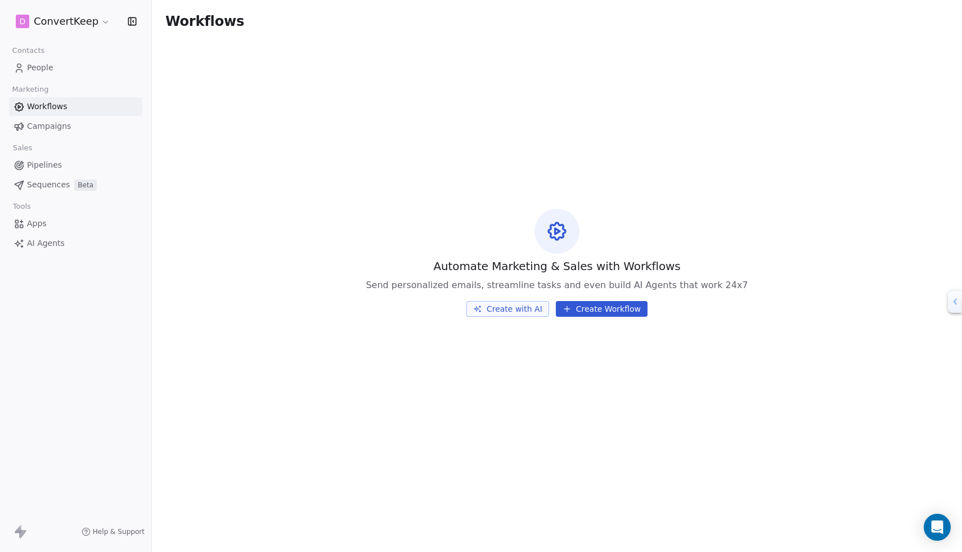  Describe the element at coordinates (75, 223) in the screenshot. I see `a: Apps` at that location.